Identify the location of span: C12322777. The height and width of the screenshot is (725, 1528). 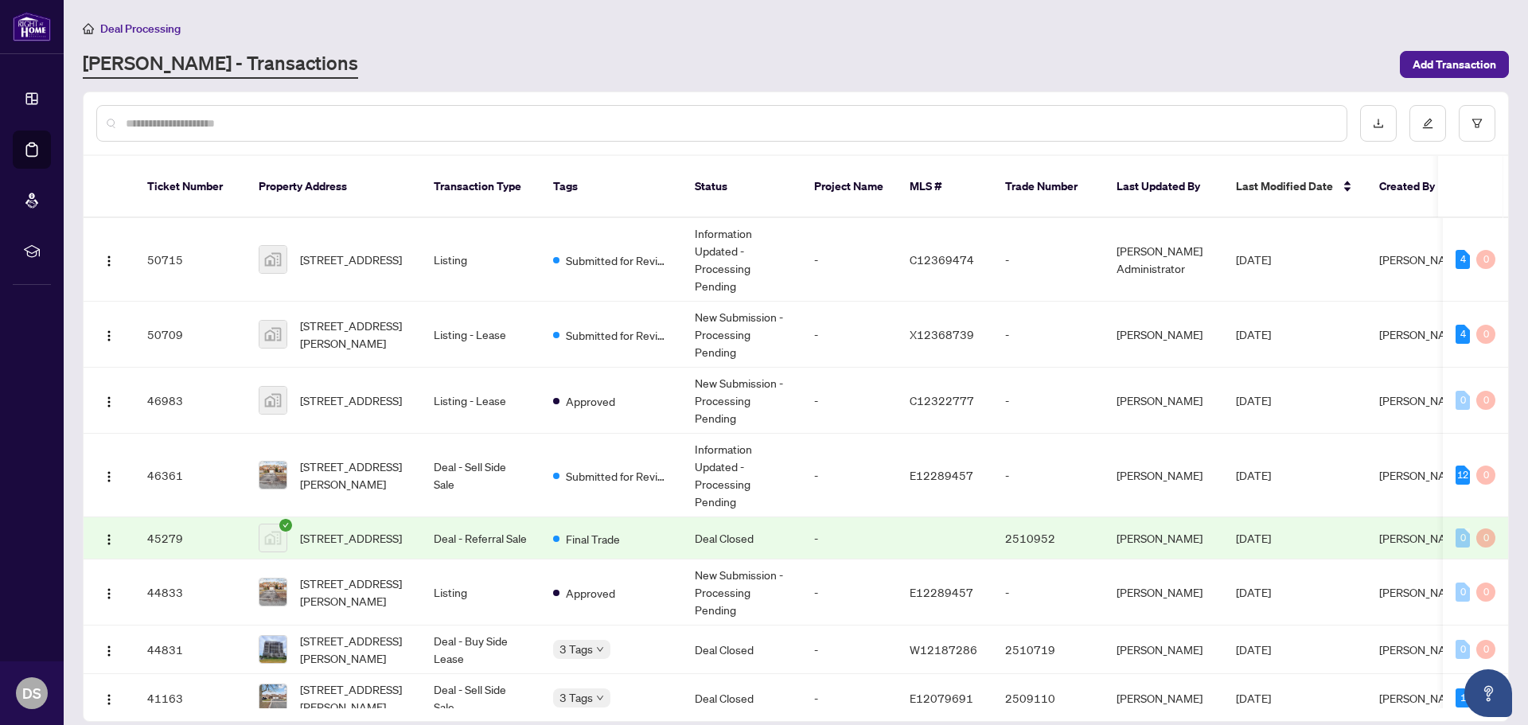
(942, 400).